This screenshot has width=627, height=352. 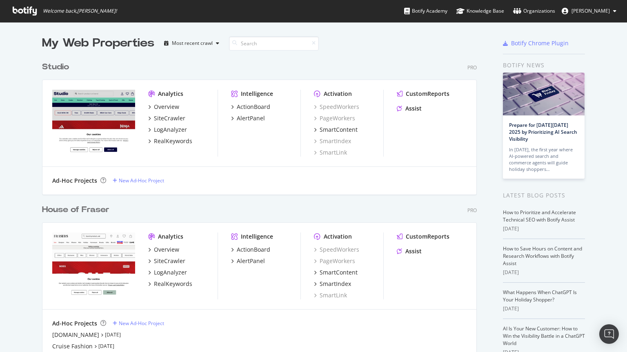 I want to click on a: How to Prioritize and Accelerate Technical SEO with Botify Assist, so click(x=539, y=216).